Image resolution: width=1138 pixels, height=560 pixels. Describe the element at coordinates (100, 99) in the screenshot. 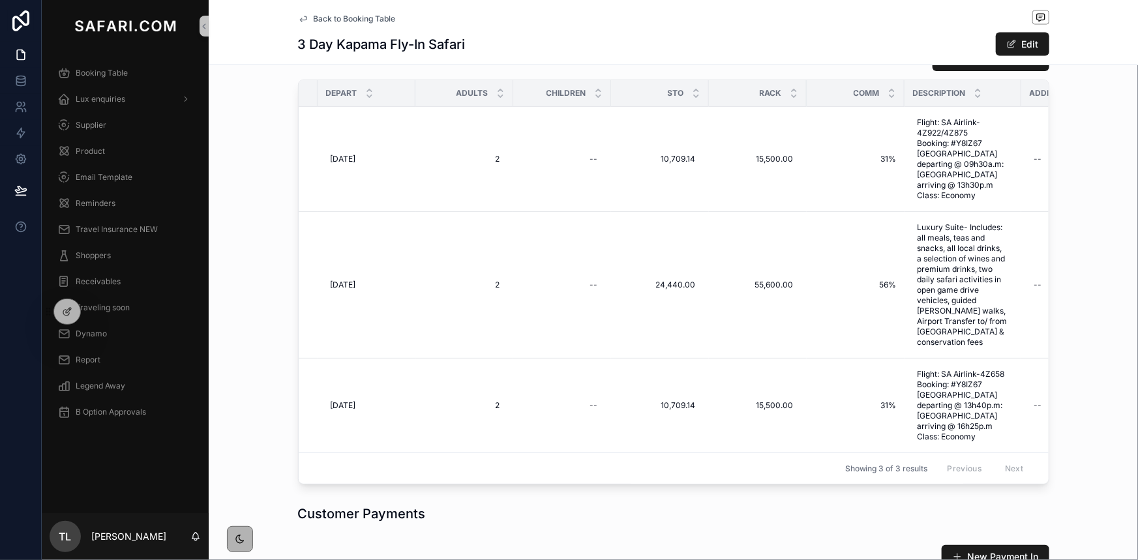

I see `span: Lux enquiries` at that location.